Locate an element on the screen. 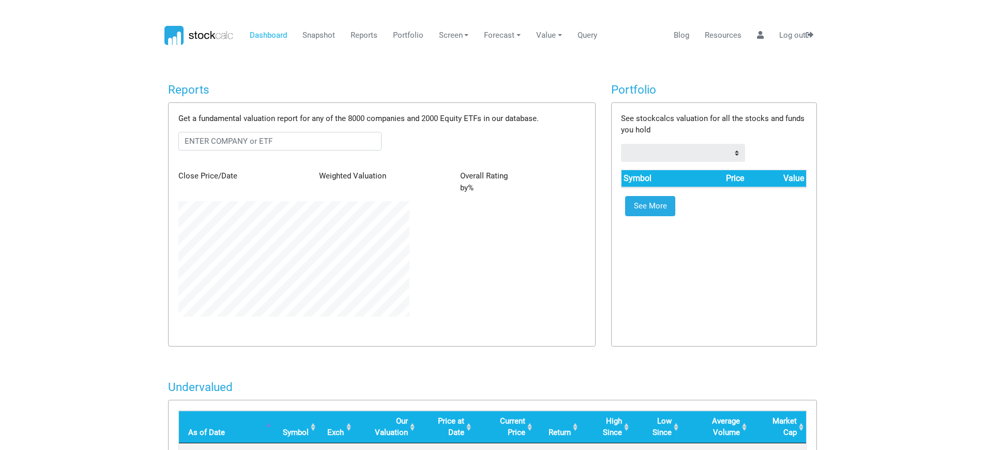 The image size is (985, 450). h4: Portfolio is located at coordinates (714, 89).